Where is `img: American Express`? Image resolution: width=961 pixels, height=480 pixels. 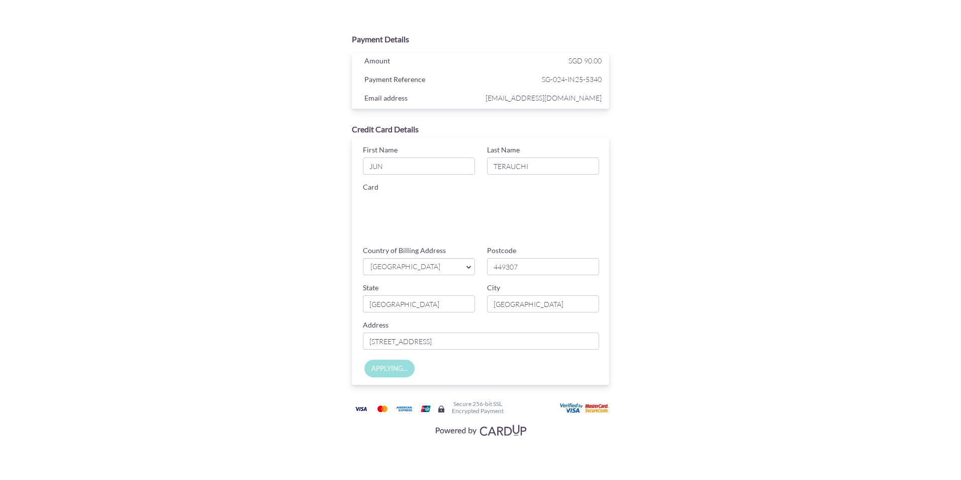 img: American Express is located at coordinates (404, 408).